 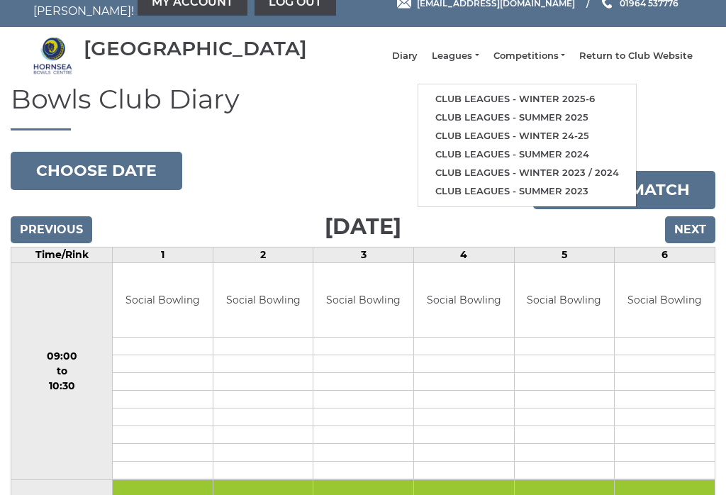 What do you see at coordinates (51, 230) in the screenshot?
I see `input: Previous` at bounding box center [51, 230].